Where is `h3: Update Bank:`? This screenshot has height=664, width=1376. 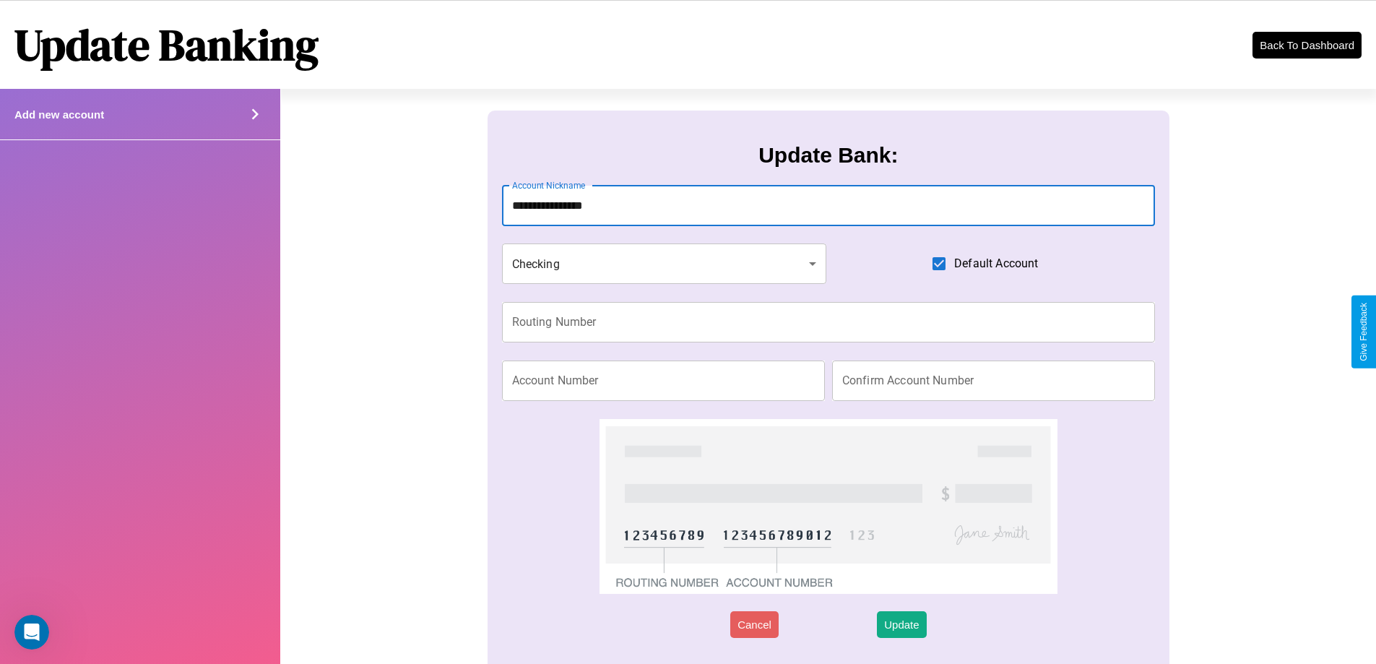
h3: Update Bank: is located at coordinates (828, 155).